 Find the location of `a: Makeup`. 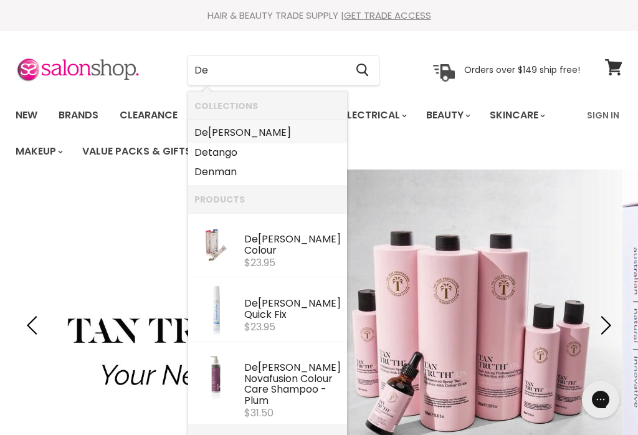

a: Makeup is located at coordinates (38, 151).